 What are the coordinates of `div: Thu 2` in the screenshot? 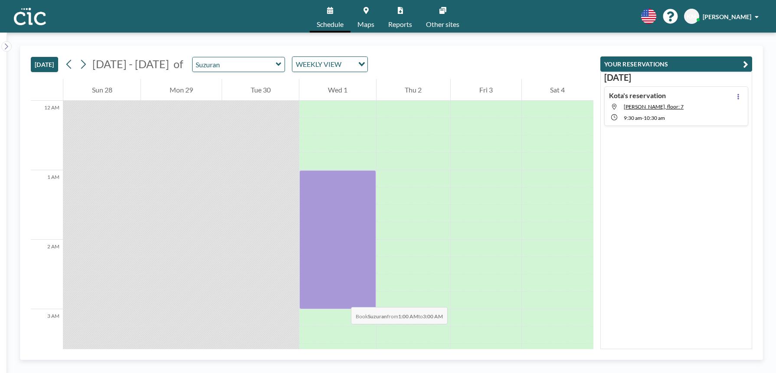 It's located at (414, 90).